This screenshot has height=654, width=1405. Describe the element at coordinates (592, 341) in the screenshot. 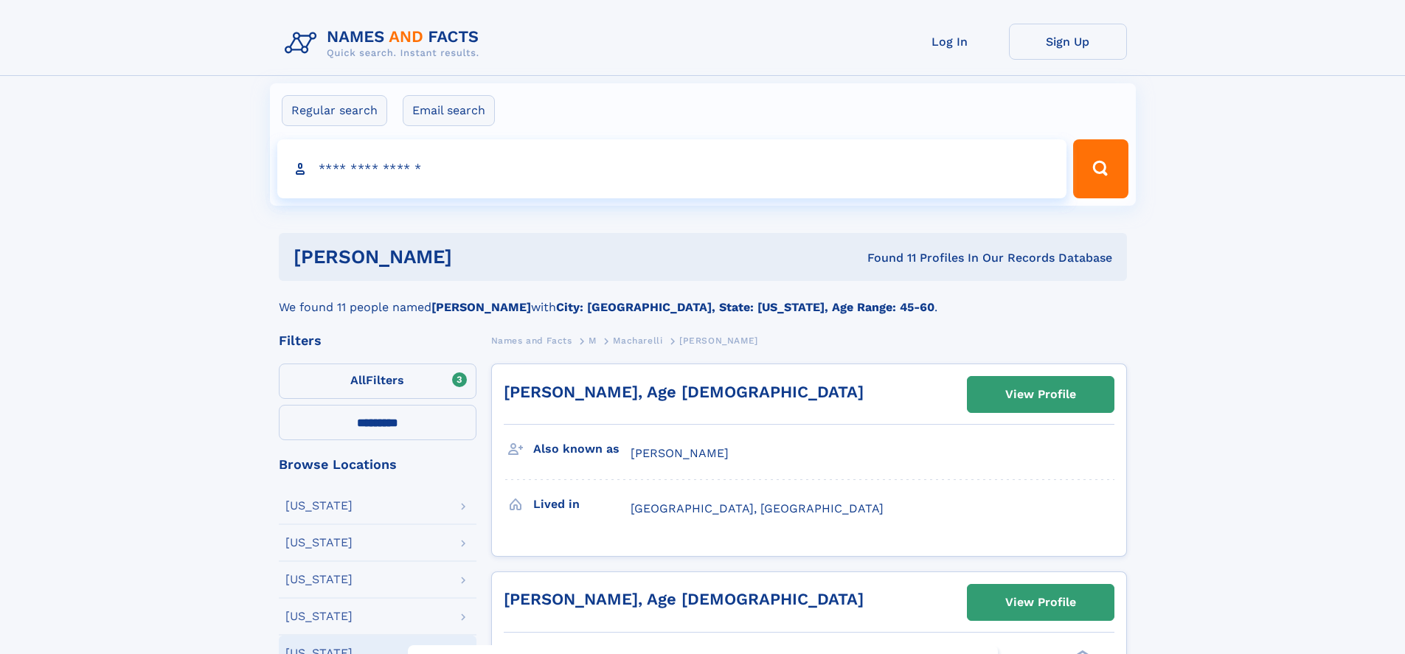

I see `span: M` at that location.